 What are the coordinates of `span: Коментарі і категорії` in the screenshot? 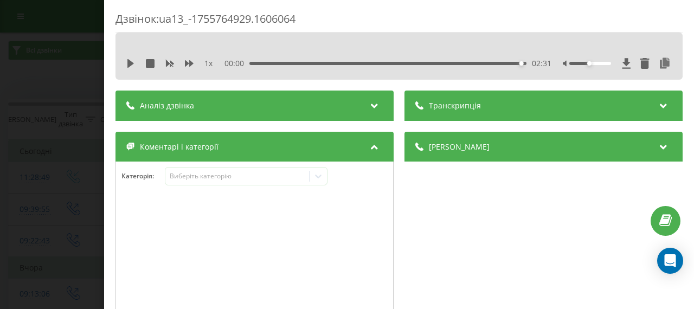 It's located at (179, 147).